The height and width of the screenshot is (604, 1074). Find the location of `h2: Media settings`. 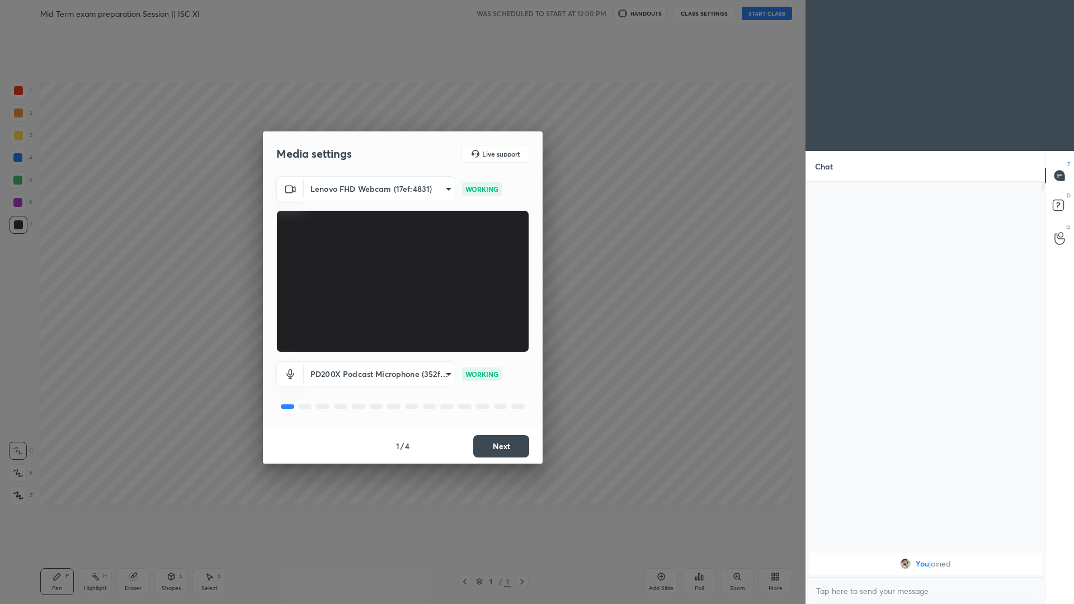

h2: Media settings is located at coordinates (314, 154).